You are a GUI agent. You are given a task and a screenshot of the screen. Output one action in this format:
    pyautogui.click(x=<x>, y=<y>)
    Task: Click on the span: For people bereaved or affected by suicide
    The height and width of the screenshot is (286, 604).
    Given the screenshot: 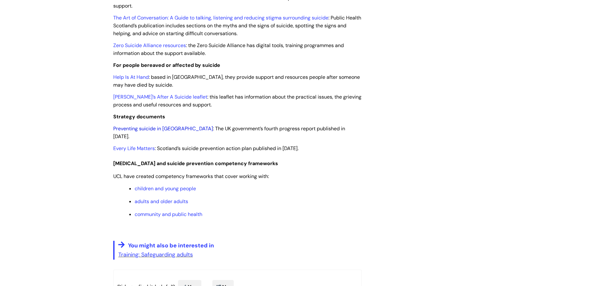 What is the action you would take?
    pyautogui.click(x=167, y=65)
    